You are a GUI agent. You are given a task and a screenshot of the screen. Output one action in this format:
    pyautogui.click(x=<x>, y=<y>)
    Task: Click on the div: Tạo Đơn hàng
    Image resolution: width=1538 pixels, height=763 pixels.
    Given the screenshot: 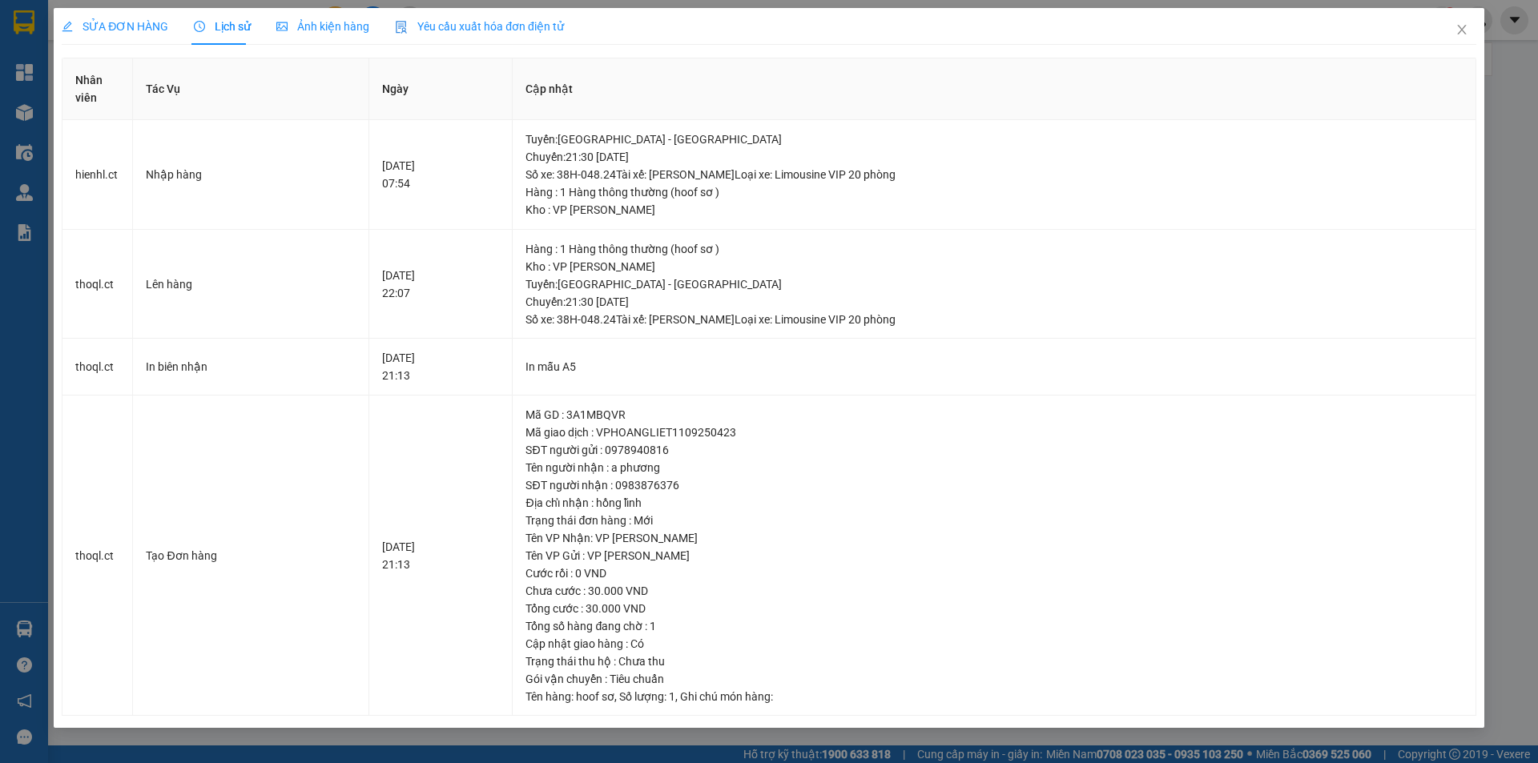 What is the action you would take?
    pyautogui.click(x=250, y=556)
    